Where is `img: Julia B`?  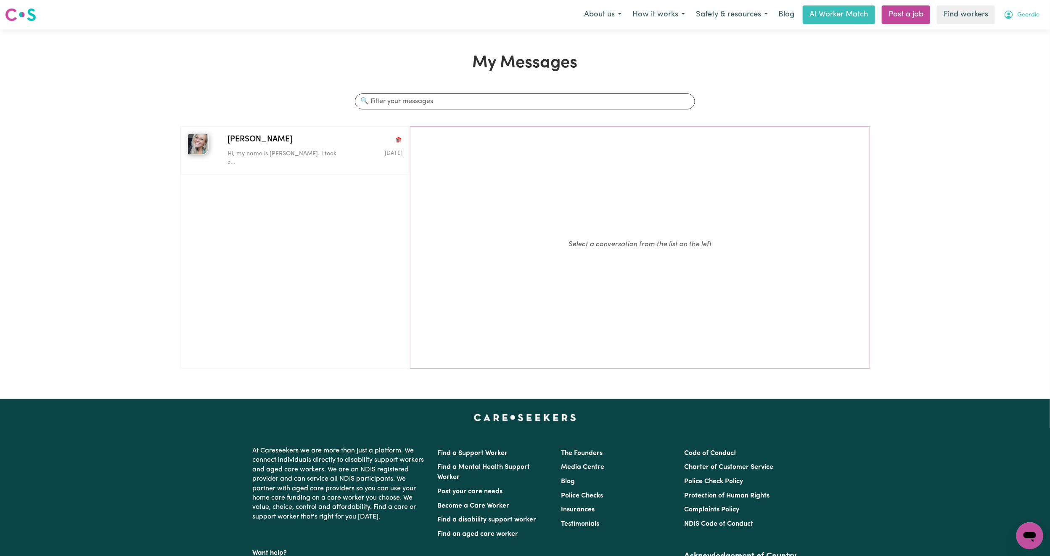 img: Julia B is located at coordinates (198, 144).